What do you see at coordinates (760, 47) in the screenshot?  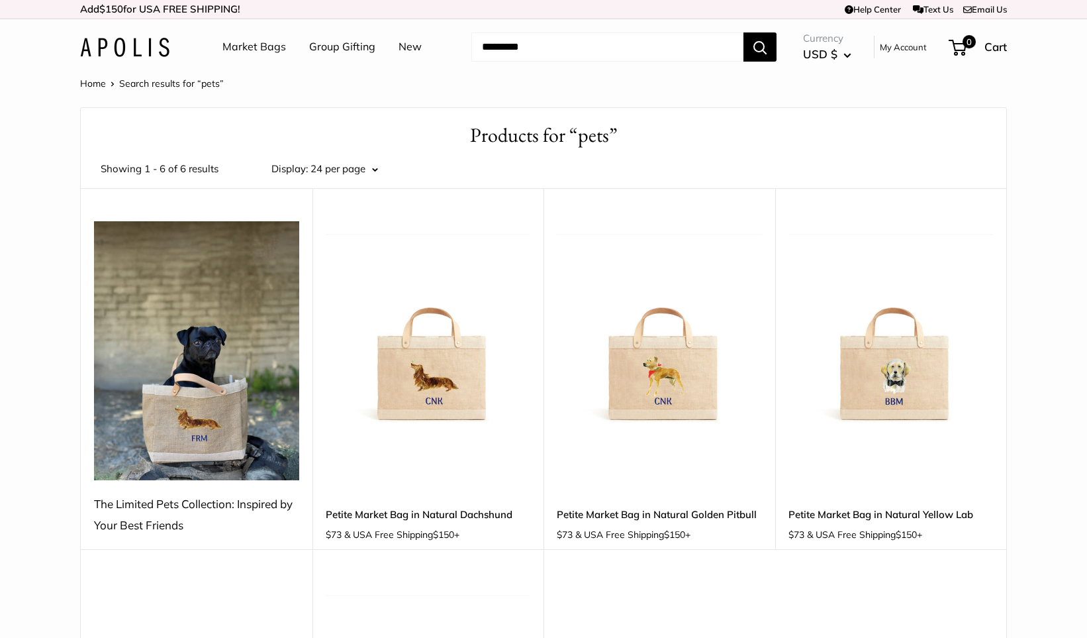 I see `button: Search` at bounding box center [760, 47].